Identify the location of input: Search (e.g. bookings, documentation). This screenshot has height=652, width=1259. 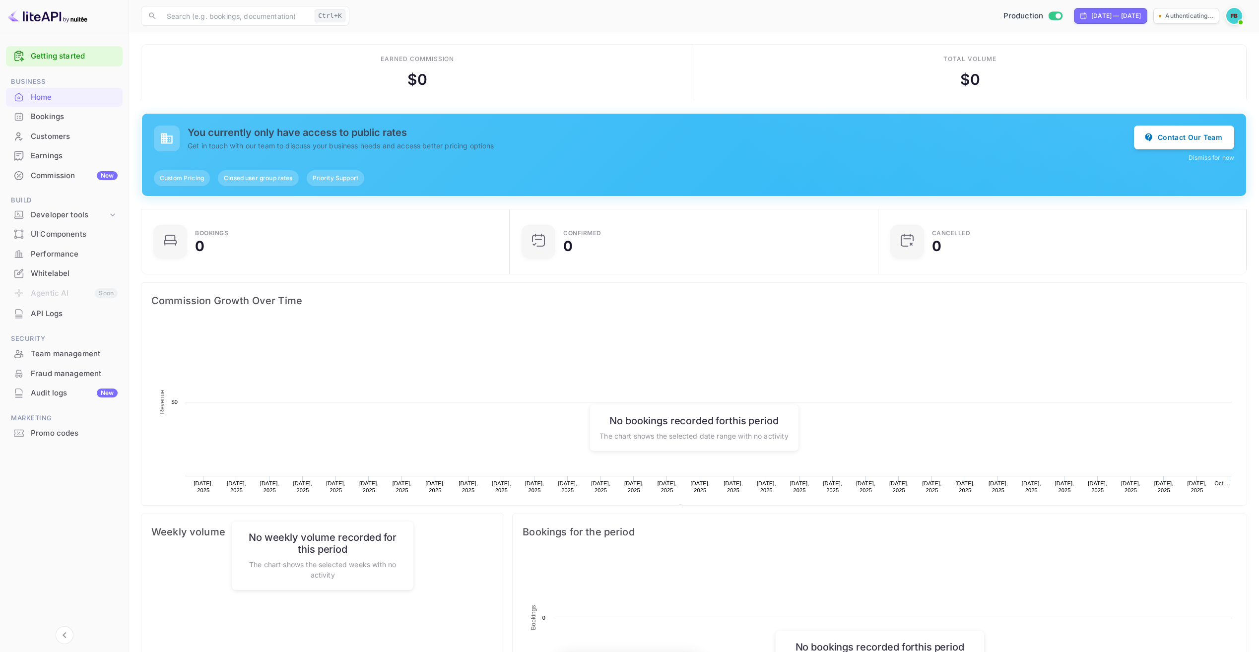
(236, 16).